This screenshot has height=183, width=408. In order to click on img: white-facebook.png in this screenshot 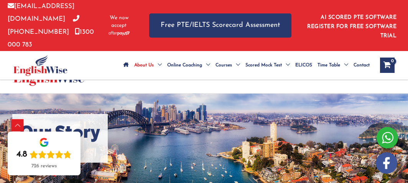, I will do `click(386, 163)`.